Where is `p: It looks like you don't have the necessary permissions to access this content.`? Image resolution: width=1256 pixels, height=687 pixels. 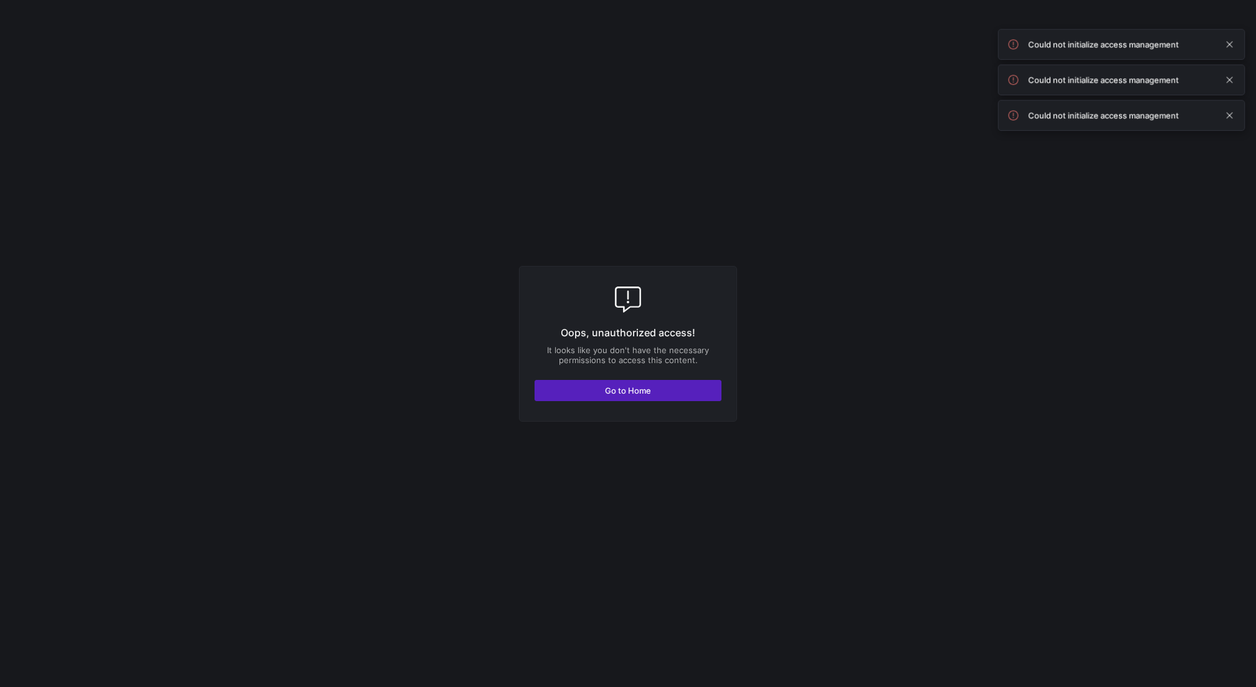
p: It looks like you don't have the necessary permissions to access this content. is located at coordinates (628, 355).